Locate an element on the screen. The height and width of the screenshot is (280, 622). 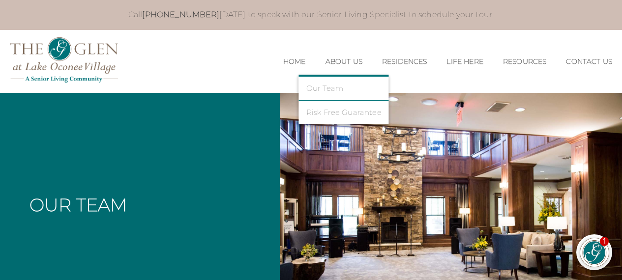
a: Home is located at coordinates (295, 61).